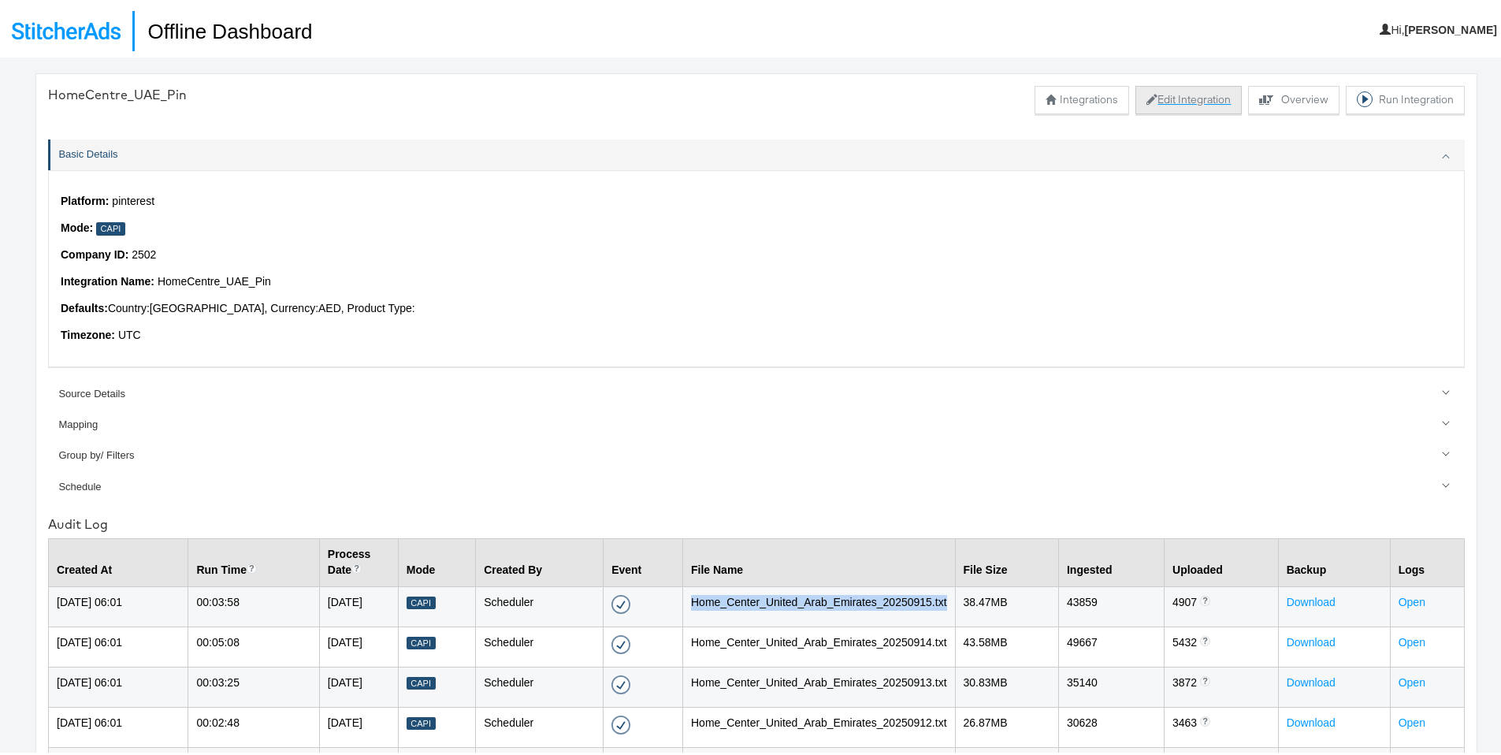 The height and width of the screenshot is (755, 1501). Describe the element at coordinates (66, 28) in the screenshot. I see `img: StitcherAds` at that location.